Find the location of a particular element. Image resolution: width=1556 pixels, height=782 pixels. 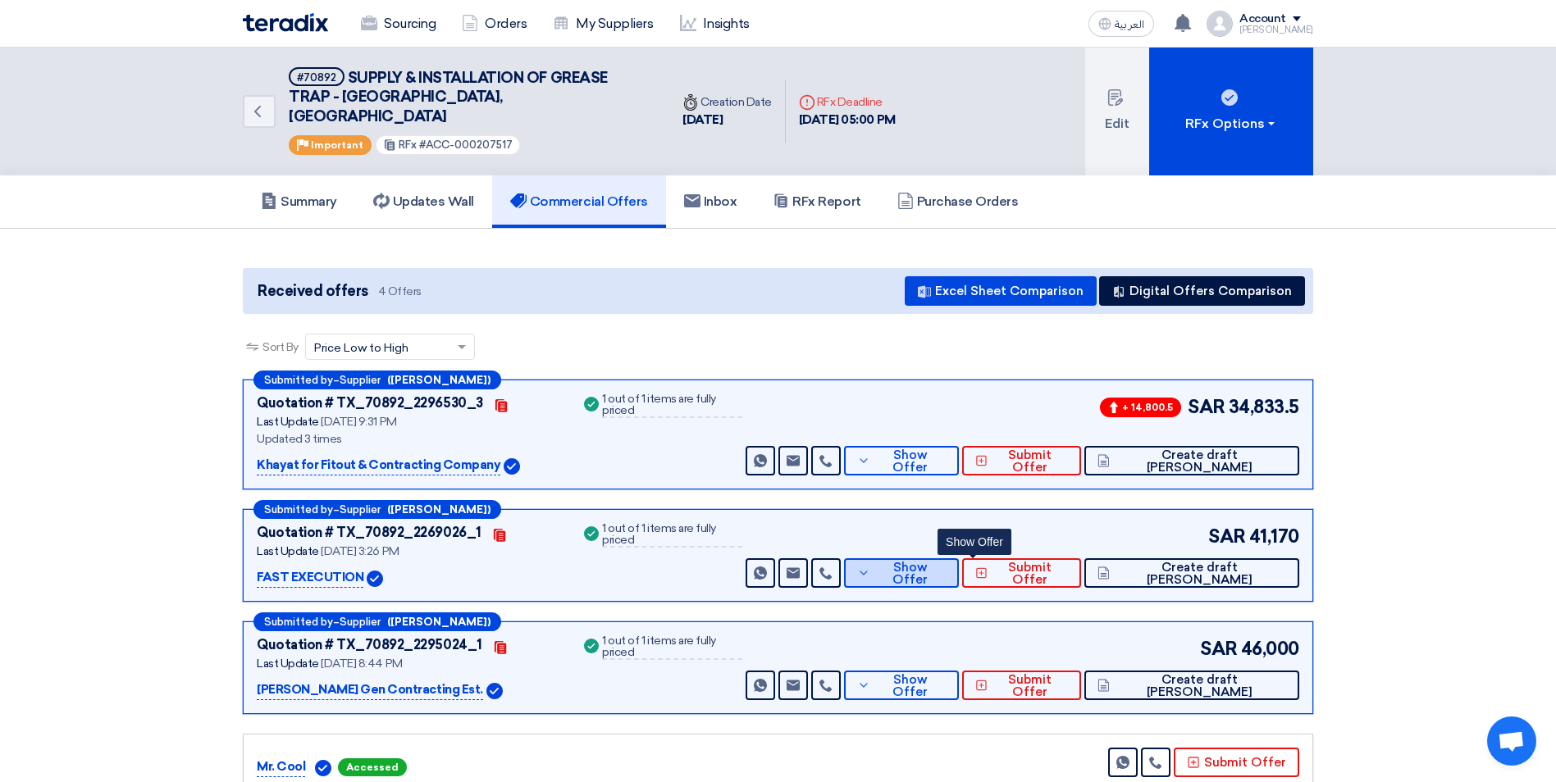

p: Mr. Cool is located at coordinates (280, 768).